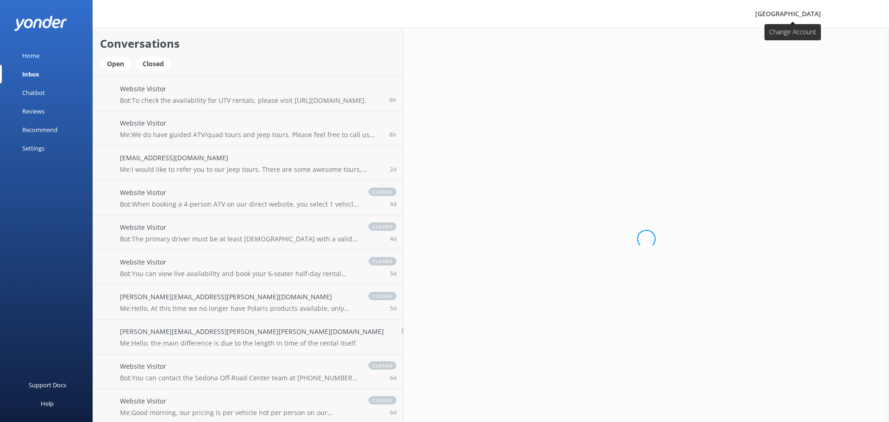  Describe the element at coordinates (33, 111) in the screenshot. I see `div: Reviews` at that location.